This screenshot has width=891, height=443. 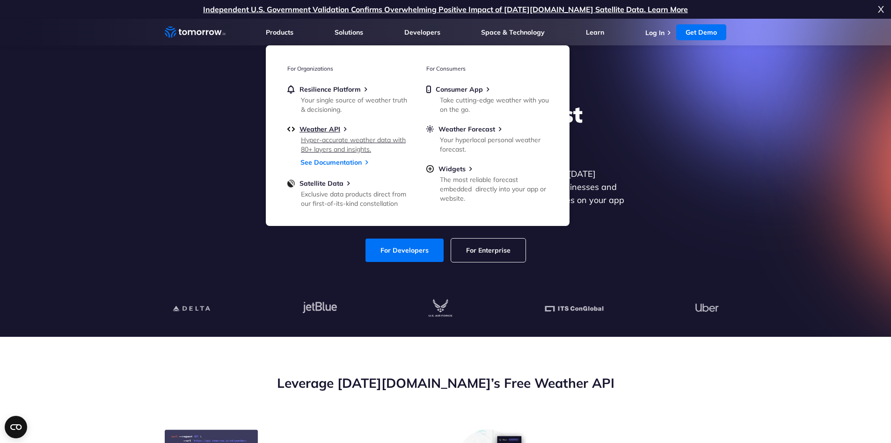 I want to click on a: Space & Technology, so click(x=513, y=32).